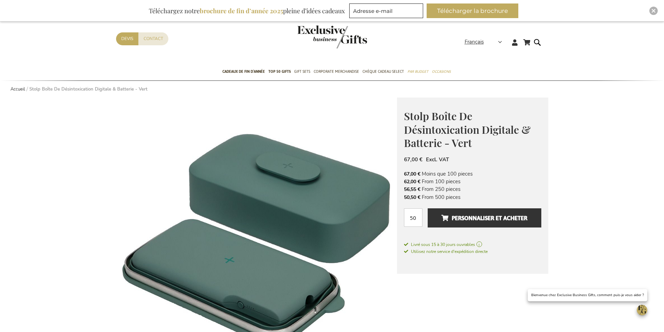 The image size is (664, 332). I want to click on span: Chèque Cadeau Select, so click(383, 71).